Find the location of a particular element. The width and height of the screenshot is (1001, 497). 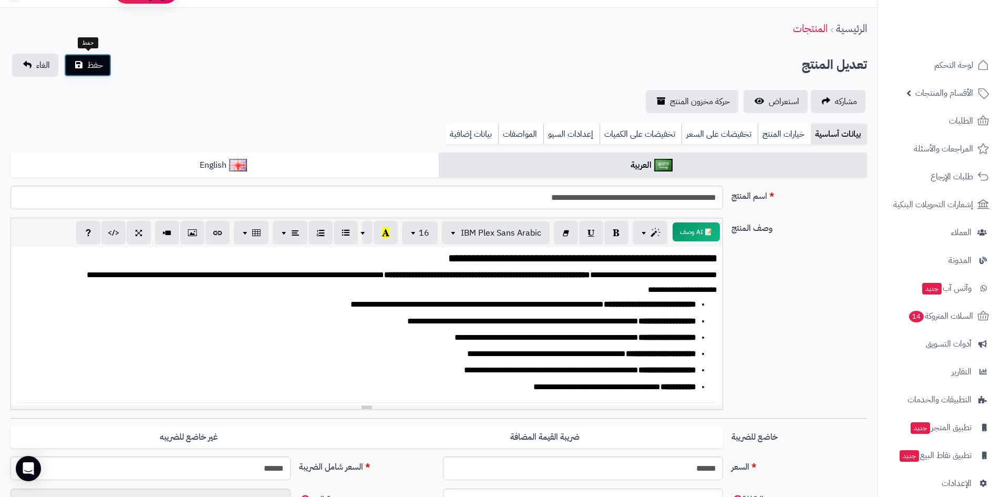

button: حفظ is located at coordinates (88, 65).